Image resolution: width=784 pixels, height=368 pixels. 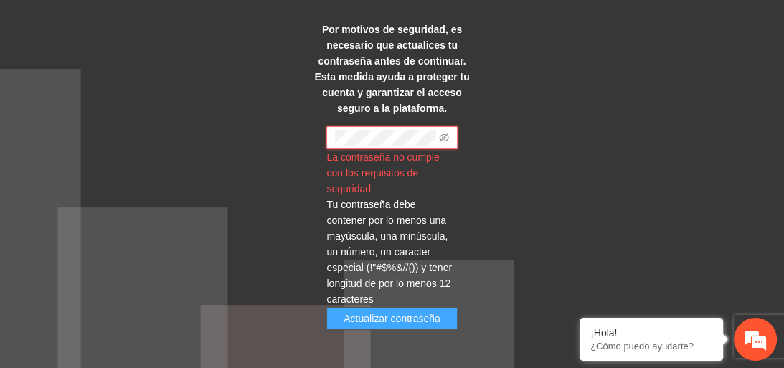 What do you see at coordinates (389, 252) in the screenshot?
I see `span: Tu contraseña debe contener por lo menos una mayúscula, una minúscula, un número, un caracter esp...` at bounding box center [389, 252].